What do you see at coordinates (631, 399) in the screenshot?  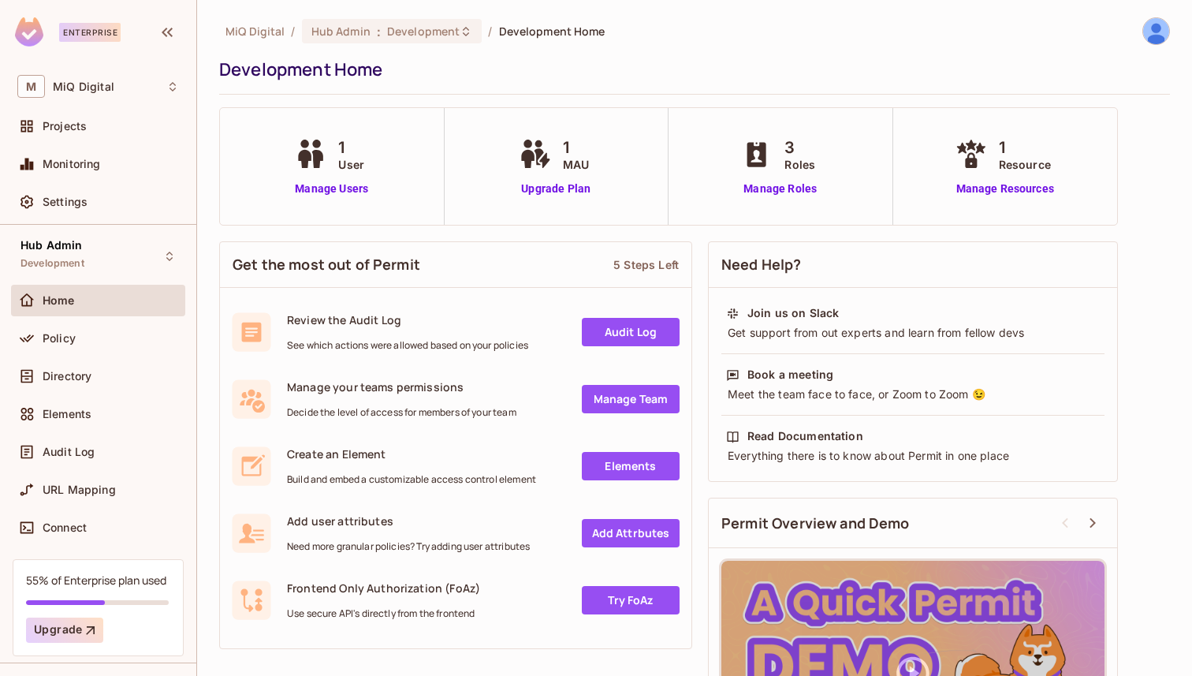 I see `a: Manage Team` at bounding box center [631, 399].